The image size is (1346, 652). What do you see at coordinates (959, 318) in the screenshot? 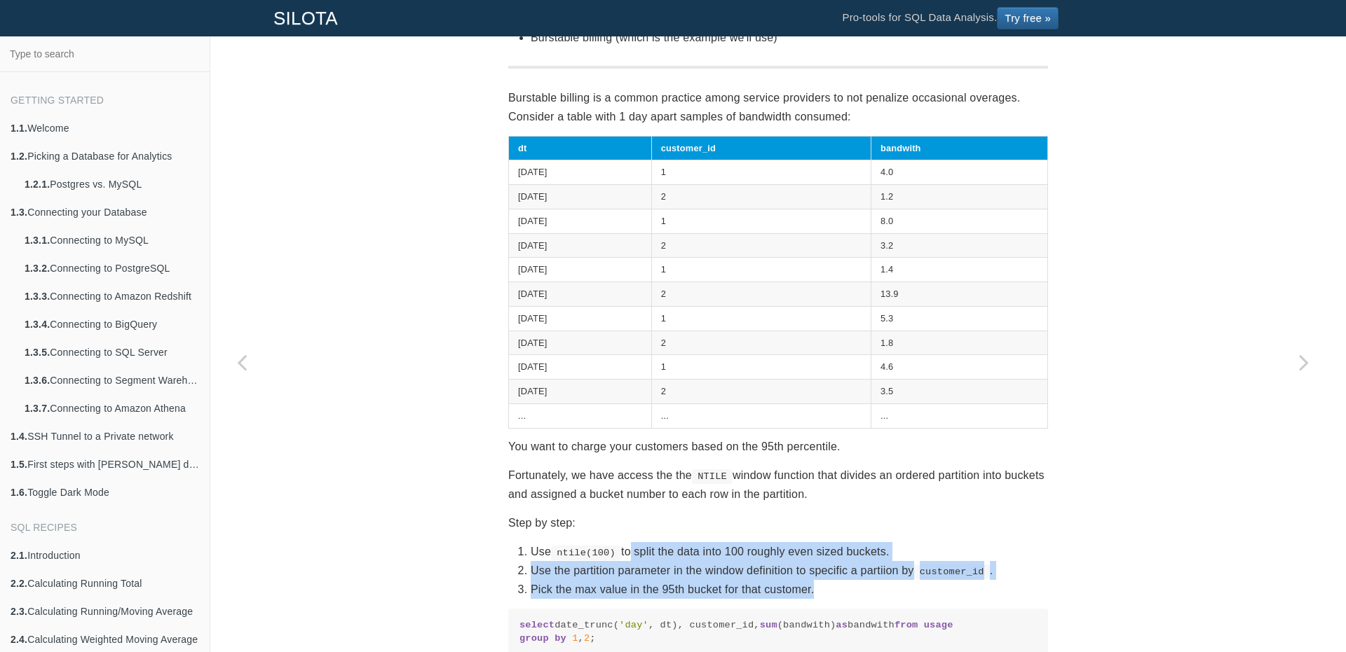
I see `td: 5.3` at bounding box center [959, 318].